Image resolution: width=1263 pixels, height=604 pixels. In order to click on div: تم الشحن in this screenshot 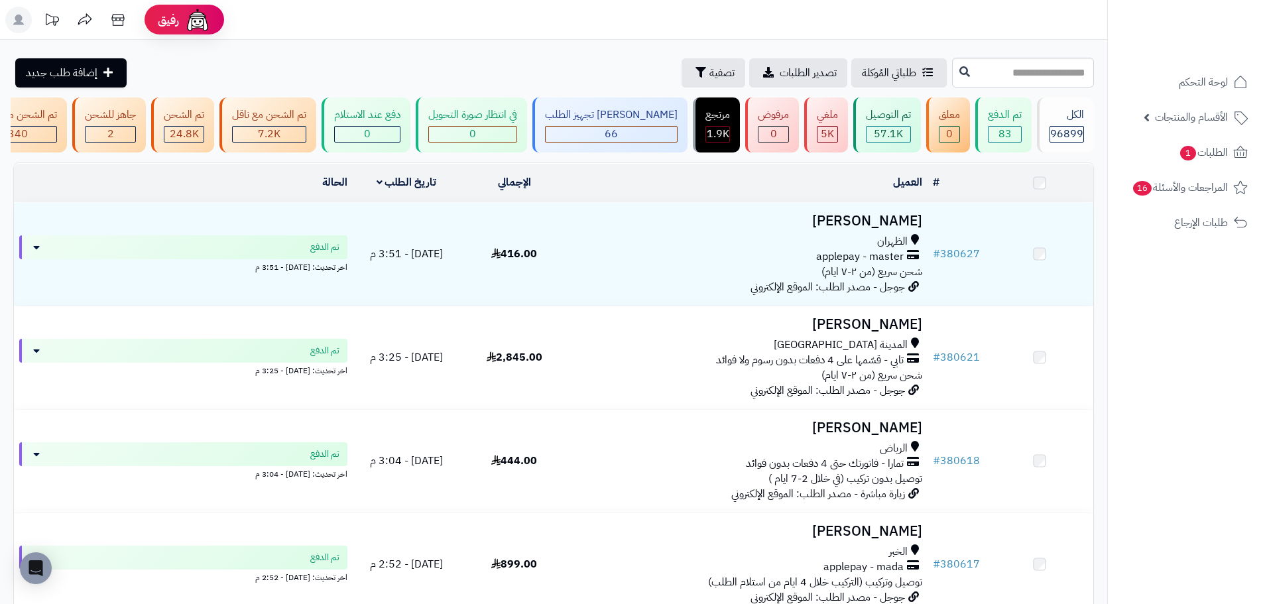, I will do `click(184, 115)`.